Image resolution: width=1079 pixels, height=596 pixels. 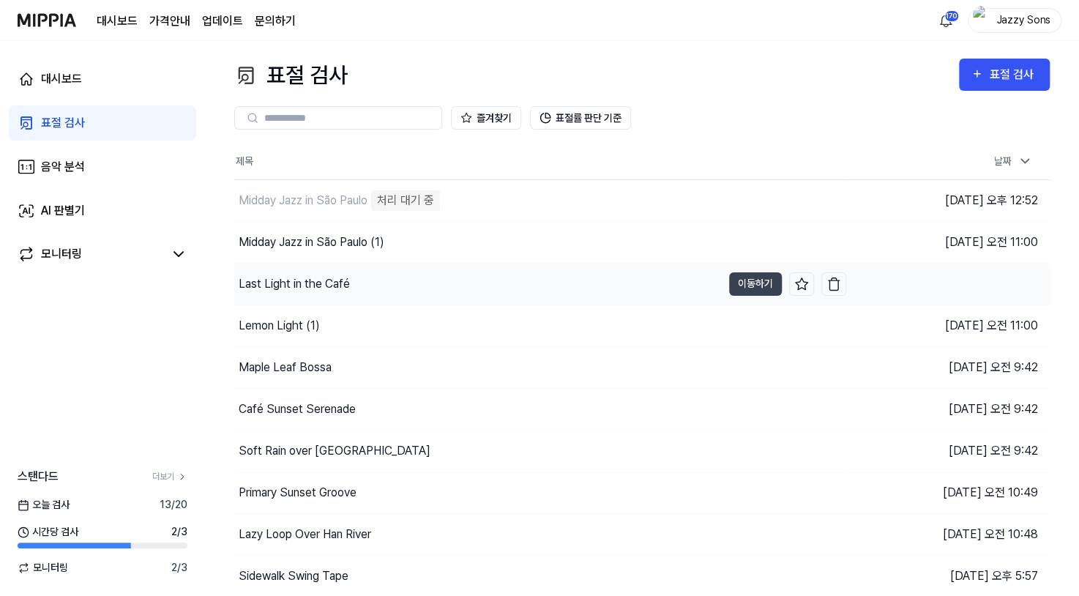 What do you see at coordinates (42, 567) in the screenshot?
I see `span: 모니터링` at bounding box center [42, 567].